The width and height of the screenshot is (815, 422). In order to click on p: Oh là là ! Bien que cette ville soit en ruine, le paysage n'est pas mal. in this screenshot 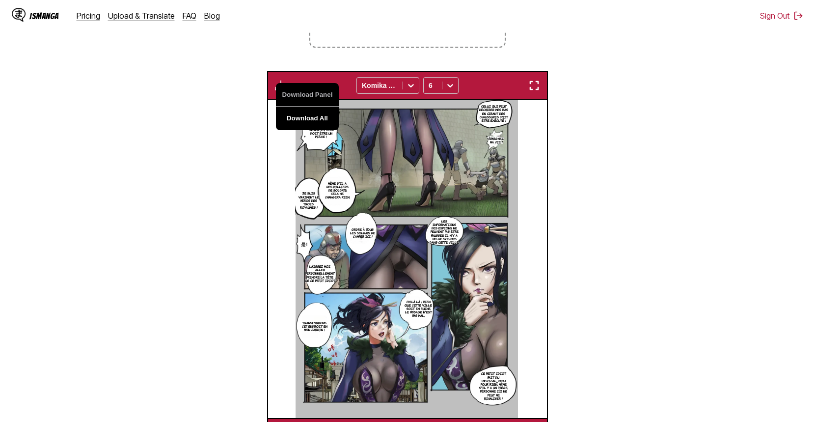, I will do `click(419, 309)`.